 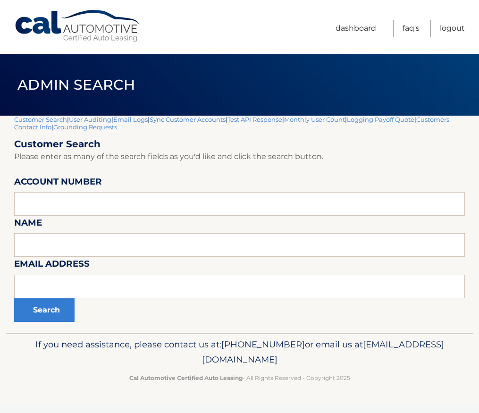 What do you see at coordinates (44, 310) in the screenshot?
I see `button: Search` at bounding box center [44, 310].